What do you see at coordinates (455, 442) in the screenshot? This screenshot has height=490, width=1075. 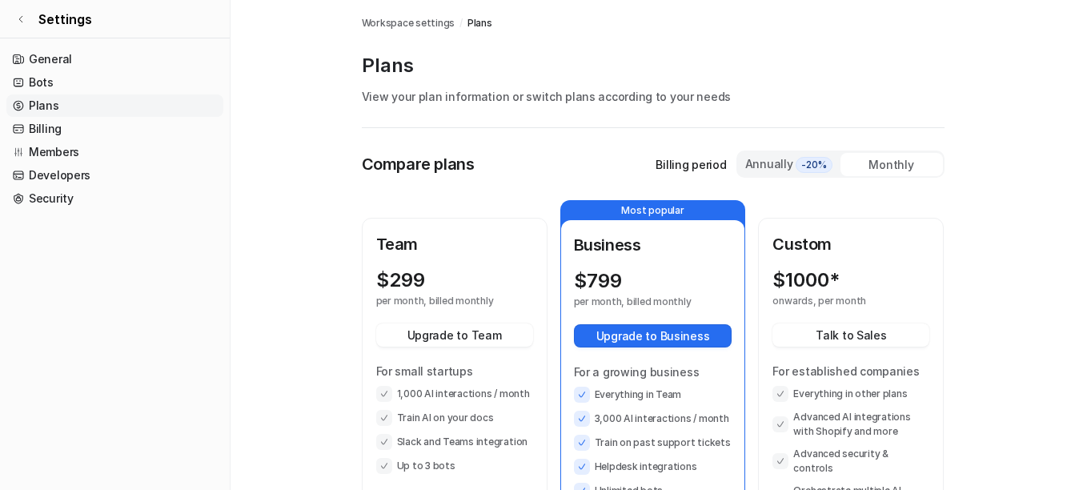 I see `li: Slack and Teams integration` at bounding box center [455, 442].